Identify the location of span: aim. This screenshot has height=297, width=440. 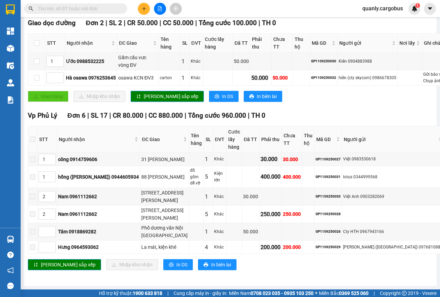
(176, 9).